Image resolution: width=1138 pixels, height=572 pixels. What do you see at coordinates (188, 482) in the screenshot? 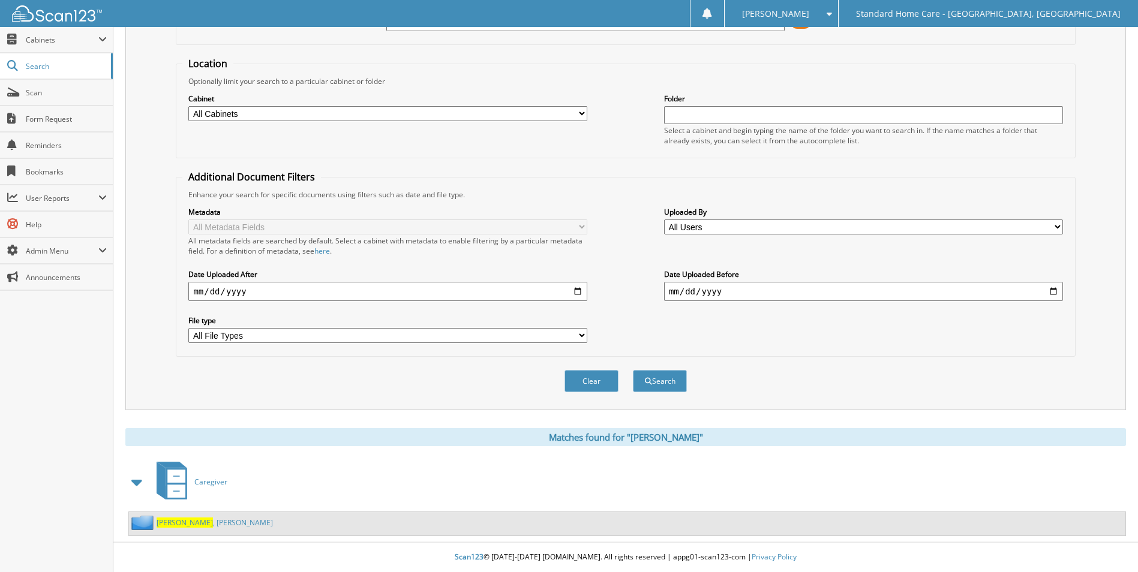
I see `a: Caregiver` at bounding box center [188, 482].